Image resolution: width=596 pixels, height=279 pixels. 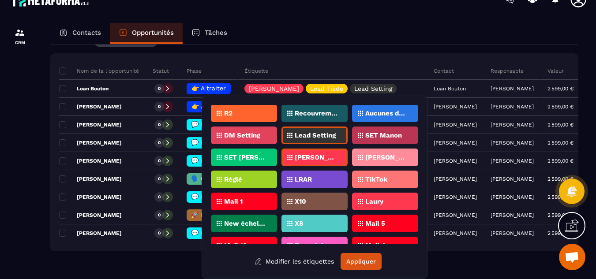 I want to click on p: Contacts, so click(x=86, y=33).